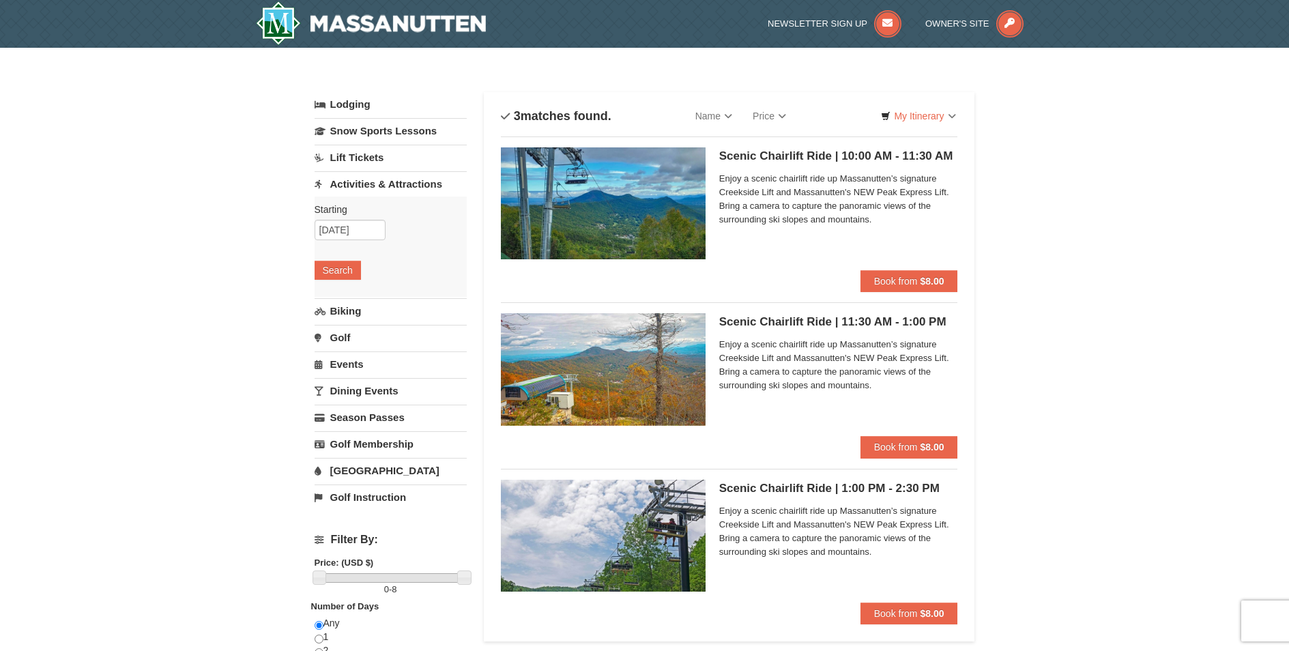  Describe the element at coordinates (345, 606) in the screenshot. I see `strong: Number of Days` at that location.